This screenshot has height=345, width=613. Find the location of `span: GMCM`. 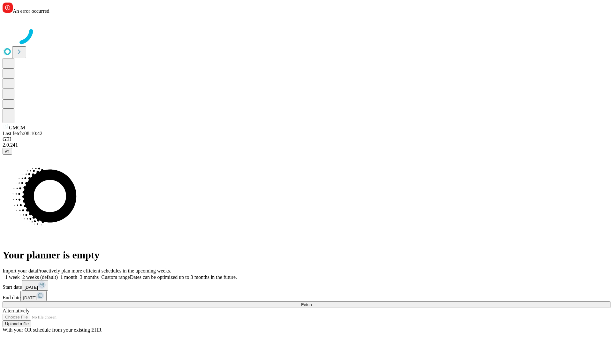

span: GMCM is located at coordinates (17, 127).